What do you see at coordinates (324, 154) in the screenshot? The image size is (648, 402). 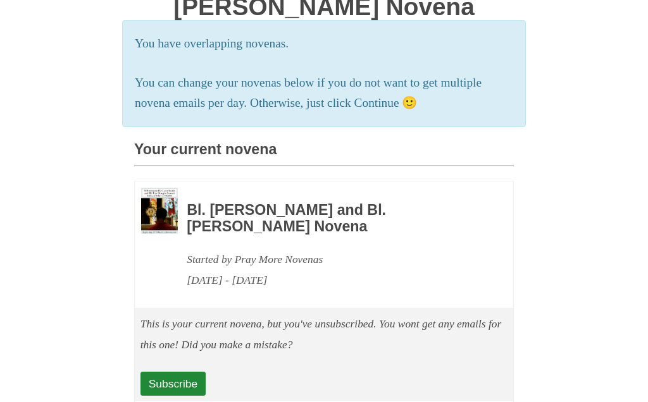 I see `h3: Your current novena` at bounding box center [324, 154].